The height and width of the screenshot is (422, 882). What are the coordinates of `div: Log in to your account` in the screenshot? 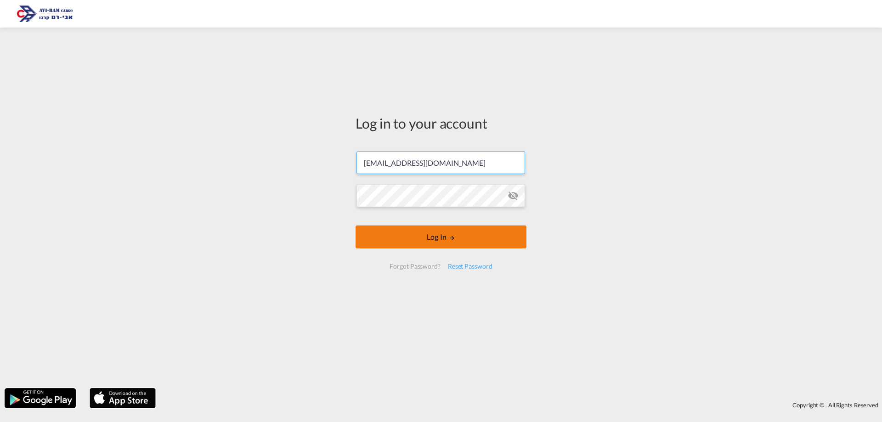 It's located at (441, 123).